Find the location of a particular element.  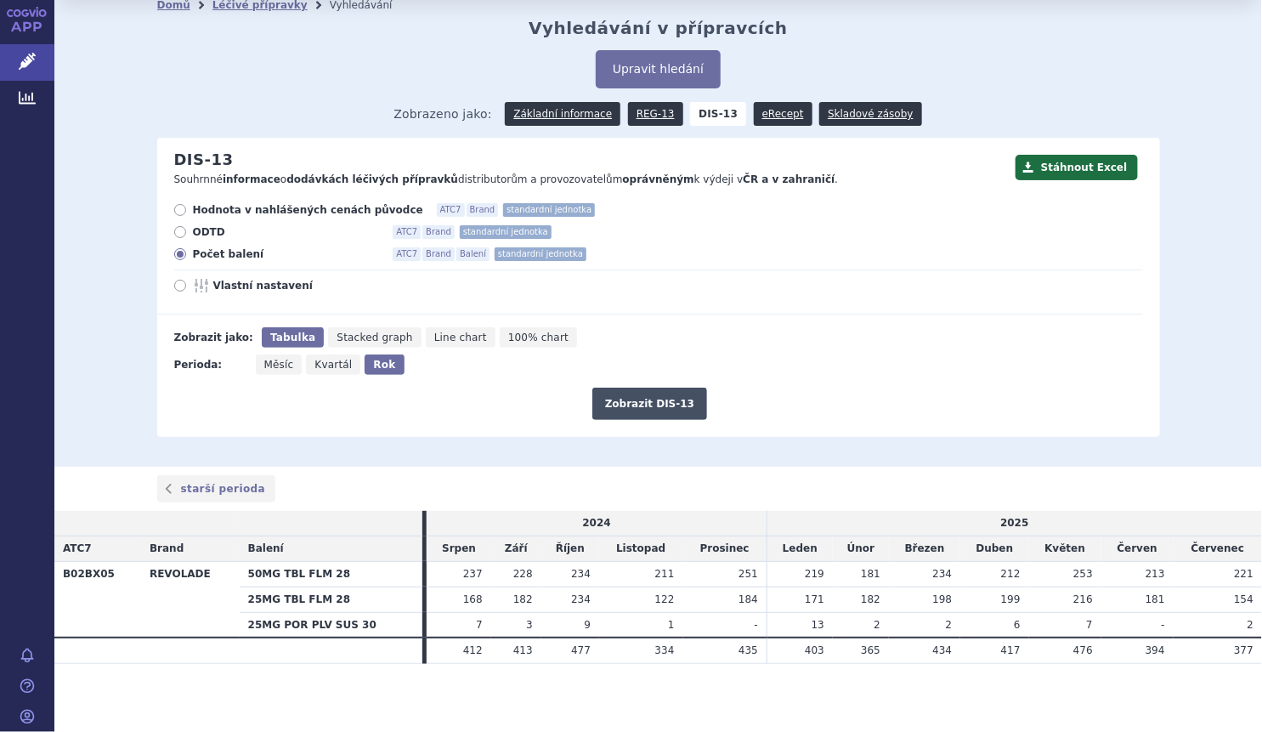

td: Červen is located at coordinates (1138, 549).